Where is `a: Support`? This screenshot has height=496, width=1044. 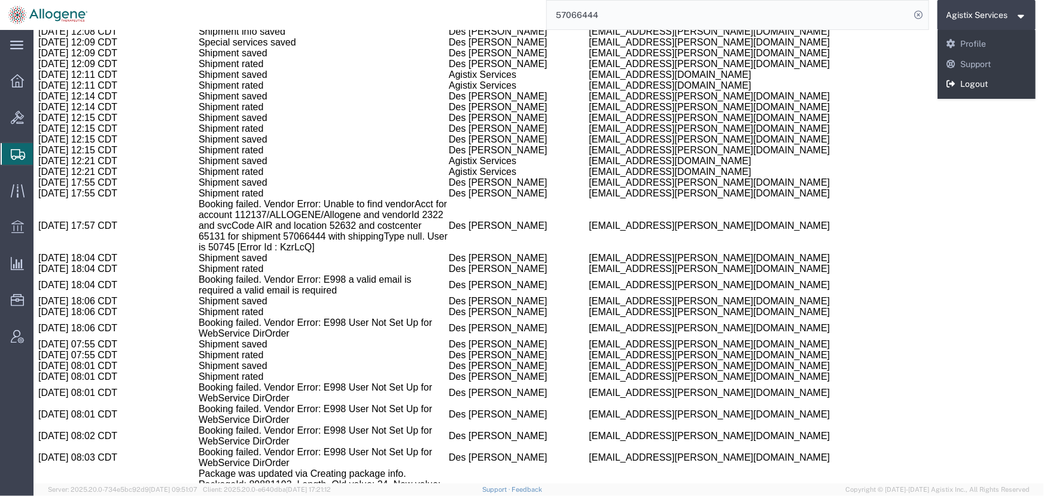
a: Support is located at coordinates (987, 65).